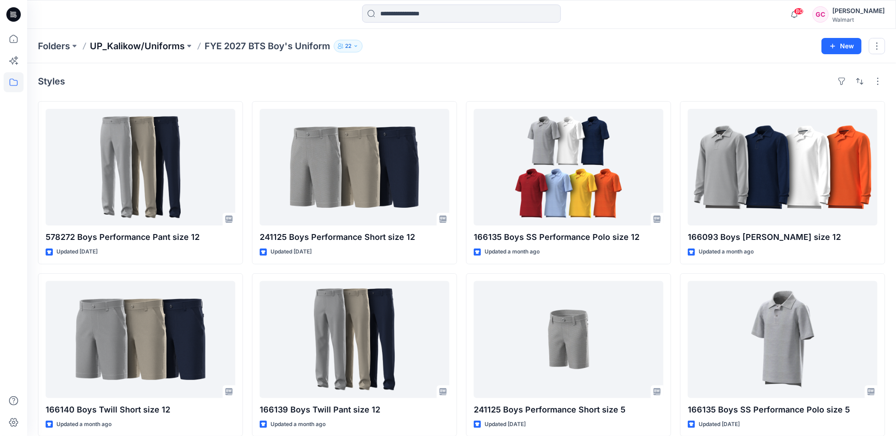 This screenshot has width=896, height=436. What do you see at coordinates (354, 167) in the screenshot?
I see `a: 241125 Boys Performance Short size 12` at bounding box center [354, 167].